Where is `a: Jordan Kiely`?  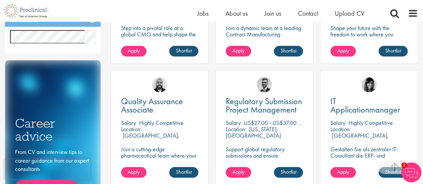 a: Jordan Kiely is located at coordinates (159, 85).